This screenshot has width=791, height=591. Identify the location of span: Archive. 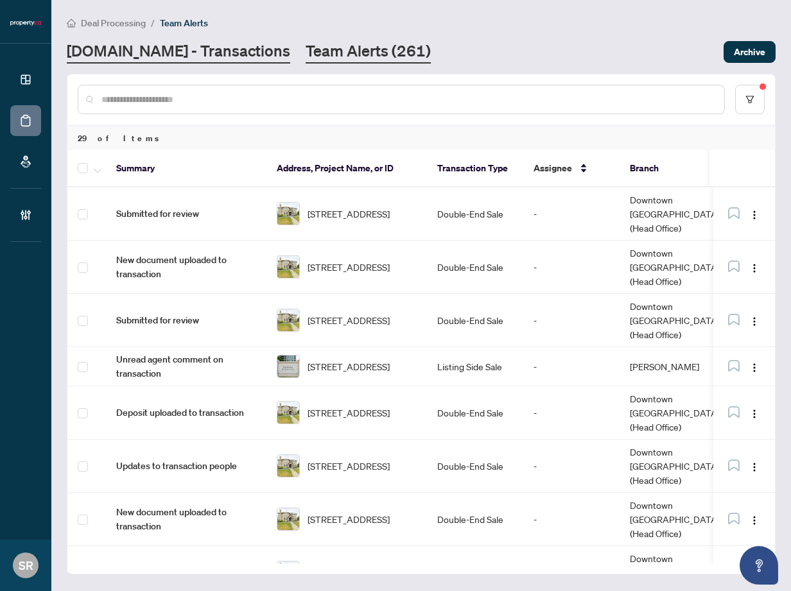
(749, 52).